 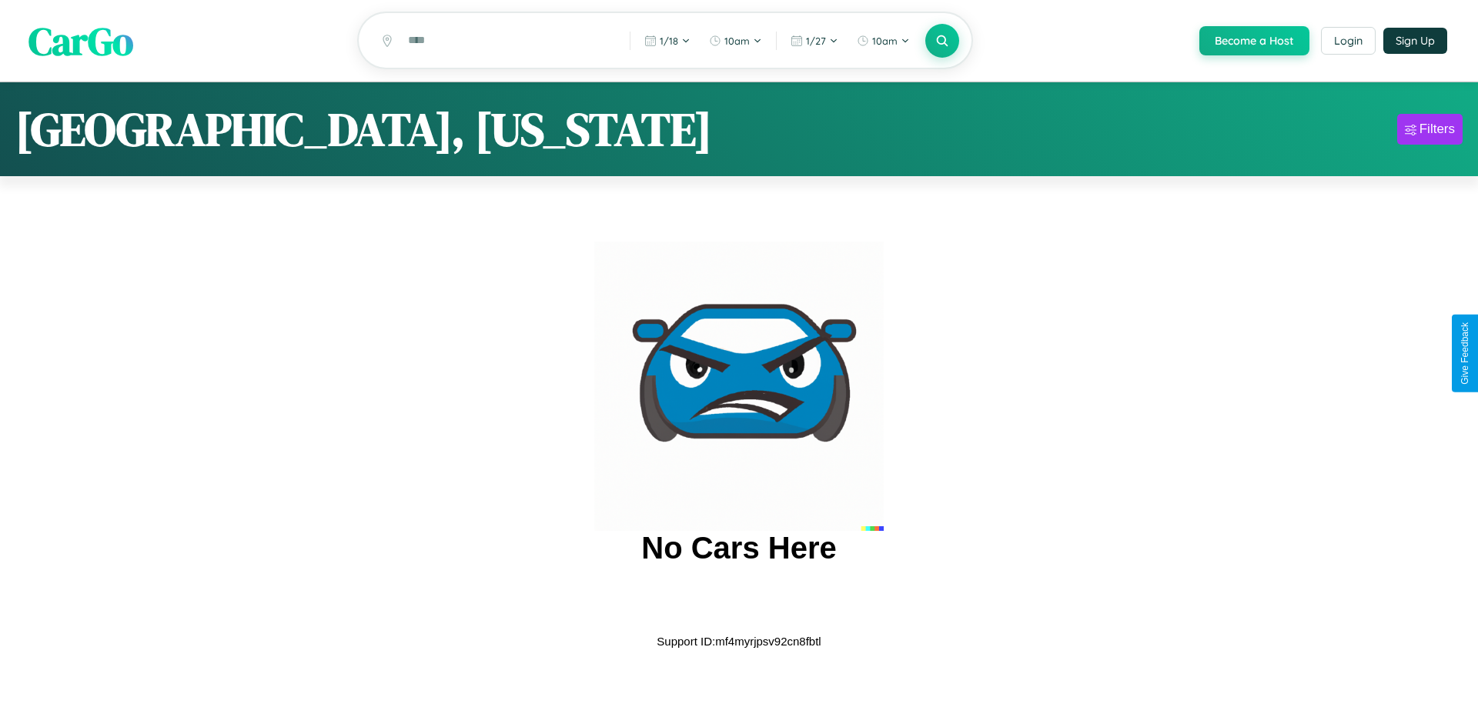 What do you see at coordinates (1415, 41) in the screenshot?
I see `button: Sign Up` at bounding box center [1415, 41].